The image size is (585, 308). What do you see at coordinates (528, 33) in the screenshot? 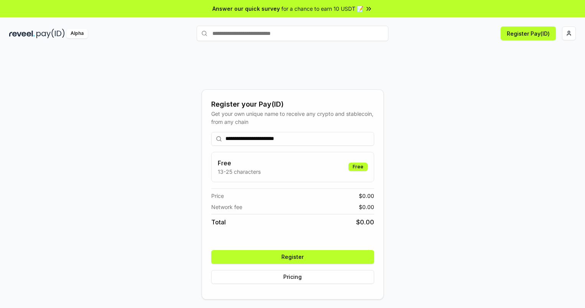
I see `button: Register Pay(ID)` at bounding box center [528, 33].